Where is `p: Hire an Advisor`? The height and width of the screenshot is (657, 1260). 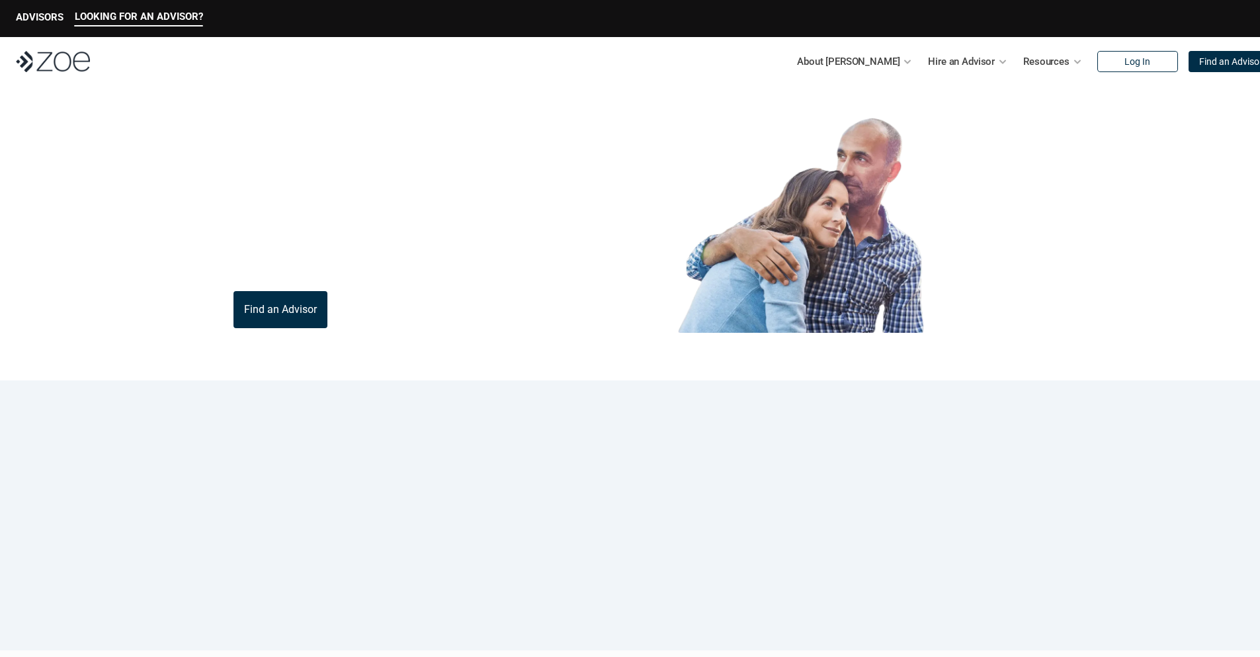
p: Hire an Advisor is located at coordinates (961, 61).